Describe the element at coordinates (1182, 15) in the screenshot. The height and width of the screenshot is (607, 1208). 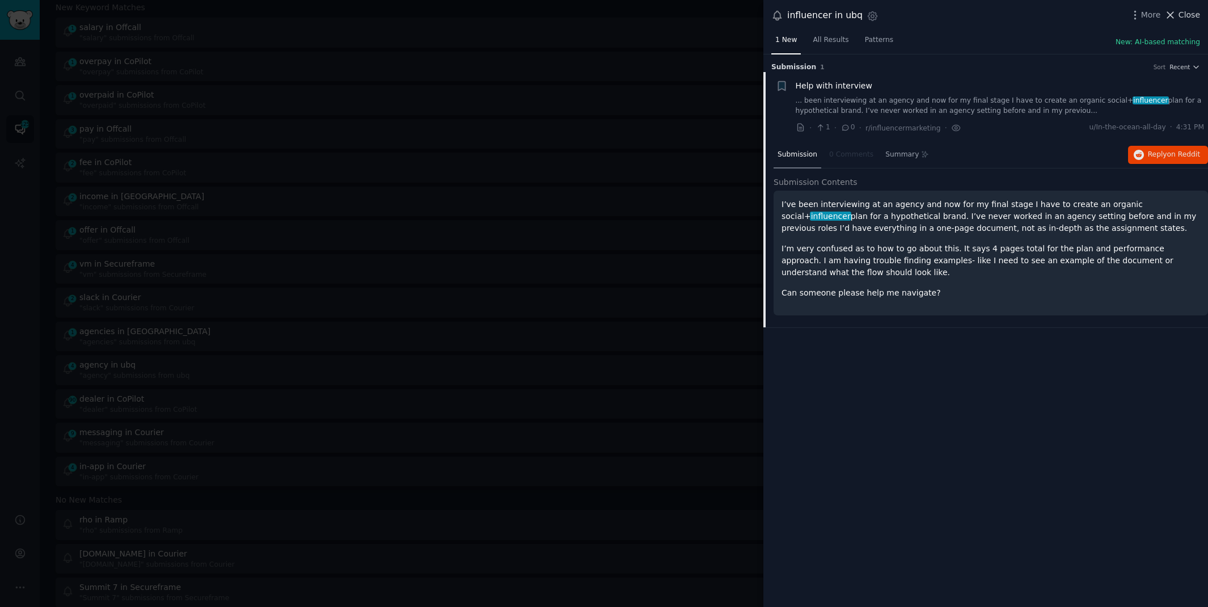
I see `button: Close` at that location.